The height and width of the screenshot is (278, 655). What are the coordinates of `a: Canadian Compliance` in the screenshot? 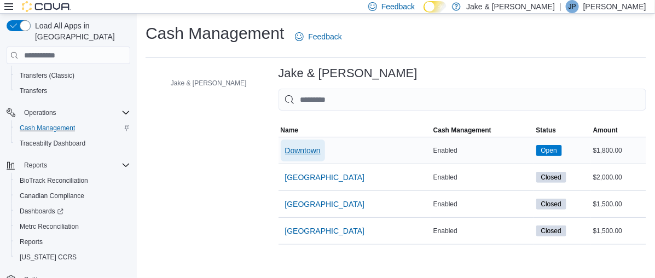 It's located at (52, 196).